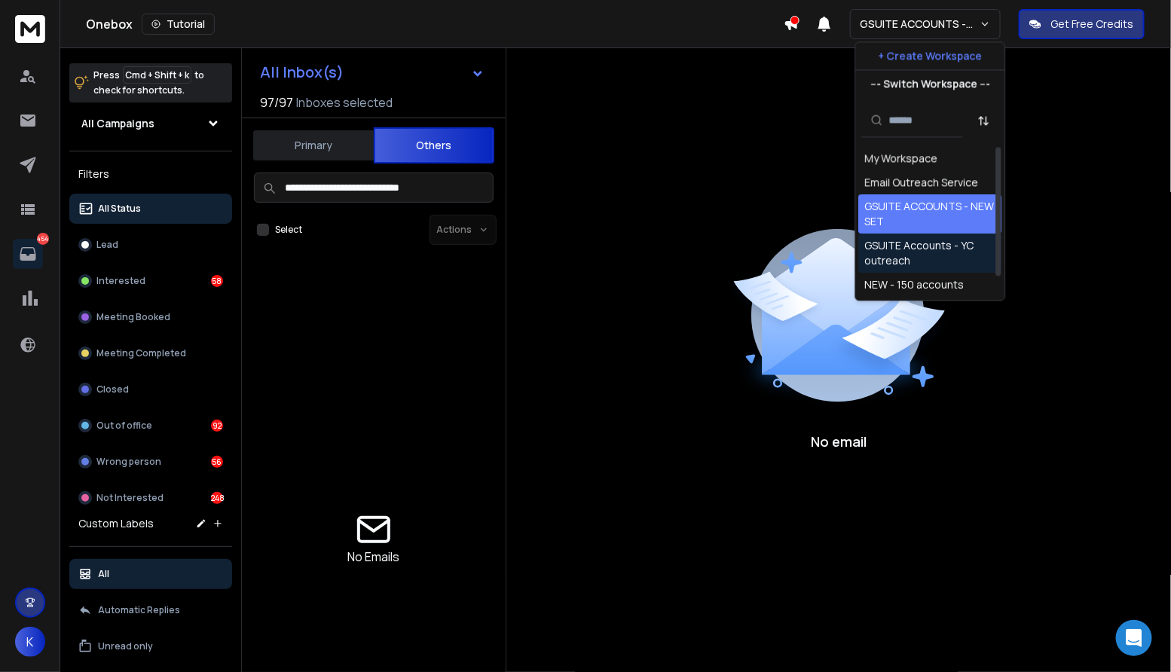  I want to click on div: GSUITE ACCOUNTS - NEW SET, so click(930, 214).